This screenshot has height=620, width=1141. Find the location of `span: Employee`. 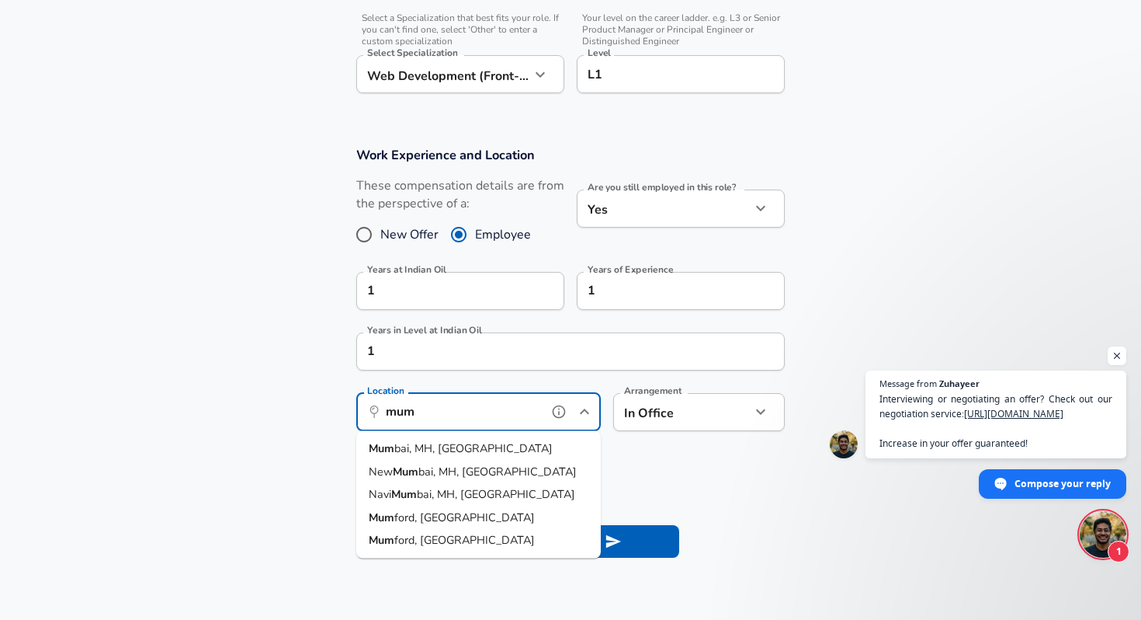

span: Employee is located at coordinates (503, 234).